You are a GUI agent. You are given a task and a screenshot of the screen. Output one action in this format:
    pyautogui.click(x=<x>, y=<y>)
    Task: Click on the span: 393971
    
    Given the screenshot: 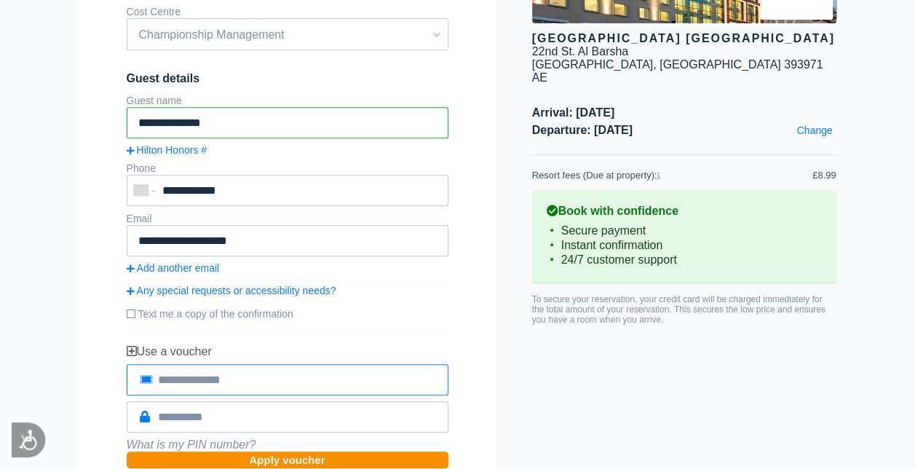 What is the action you would take?
    pyautogui.click(x=803, y=64)
    